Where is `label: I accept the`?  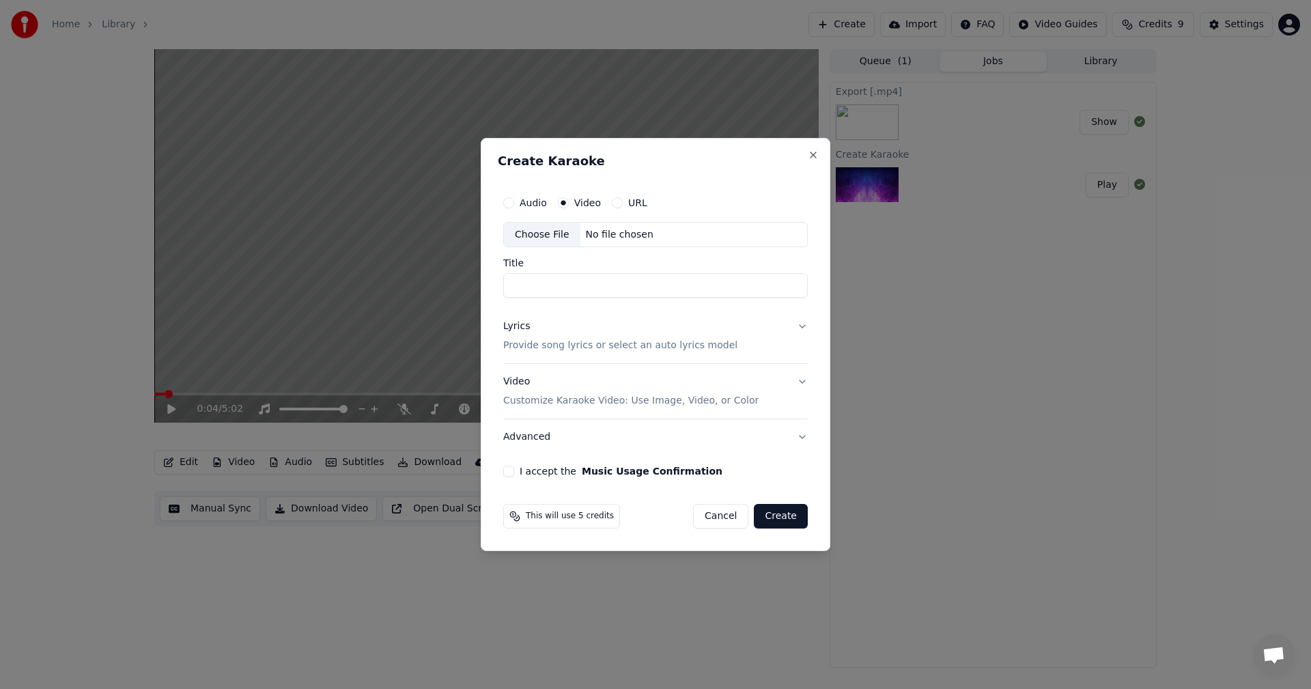 label: I accept the is located at coordinates (621, 471).